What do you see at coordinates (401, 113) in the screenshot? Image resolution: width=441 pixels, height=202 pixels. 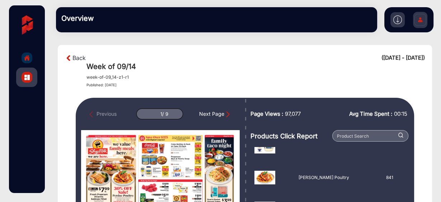 I see `span: 00:15` at bounding box center [401, 113].